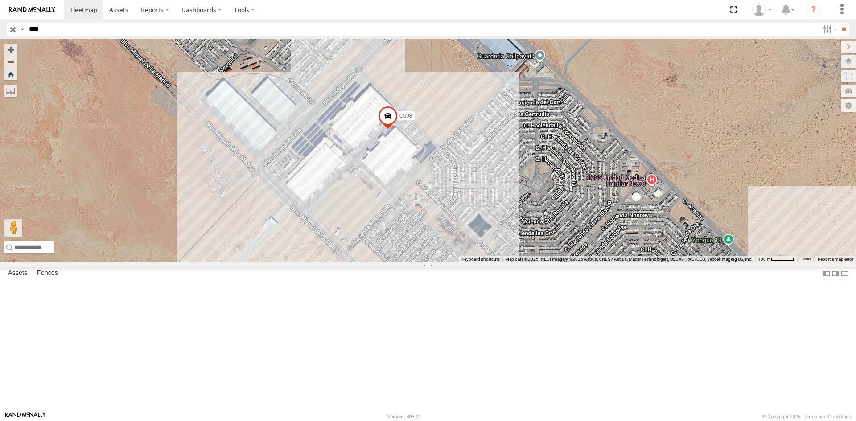  I want to click on button: Keyboard shortcuts, so click(481, 260).